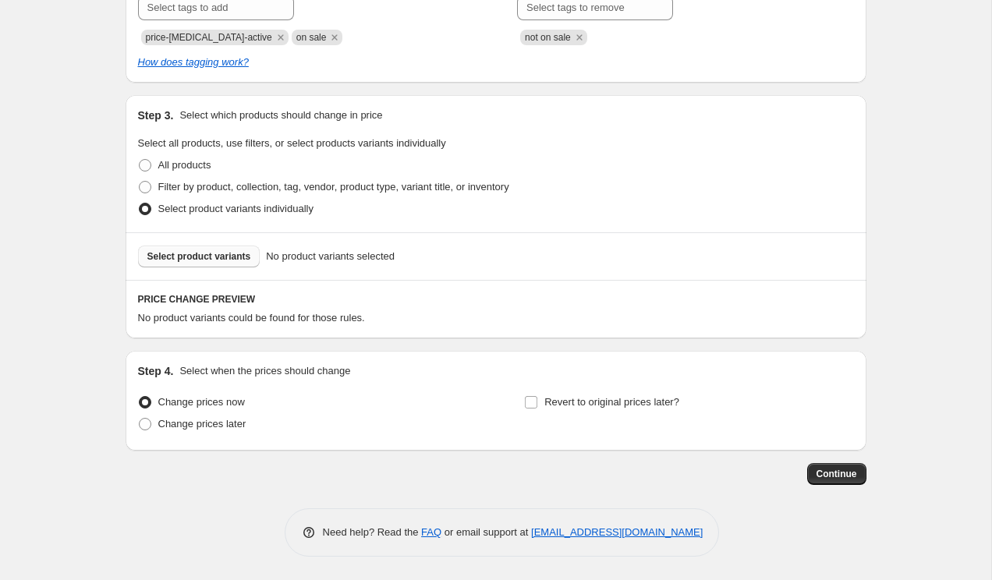 The height and width of the screenshot is (580, 992). Describe the element at coordinates (209, 37) in the screenshot. I see `span: price-change-job-active` at that location.